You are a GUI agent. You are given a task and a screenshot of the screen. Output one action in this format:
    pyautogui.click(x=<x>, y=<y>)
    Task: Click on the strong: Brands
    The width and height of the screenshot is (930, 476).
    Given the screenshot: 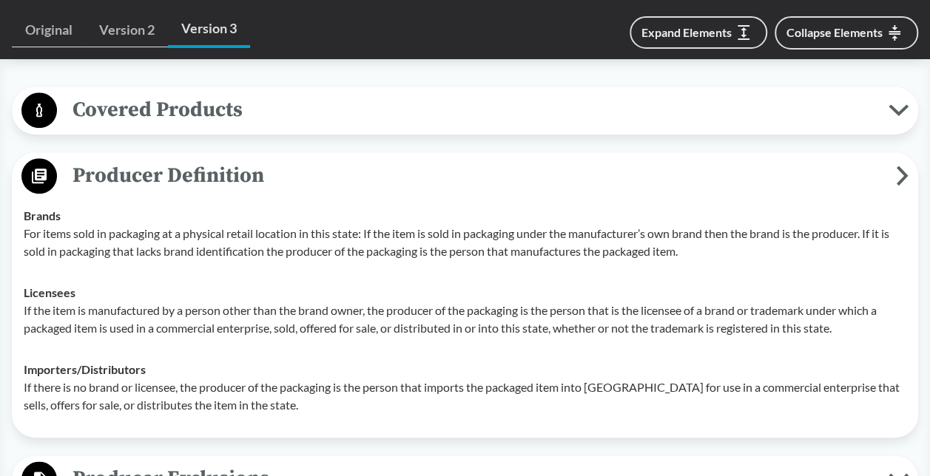 What is the action you would take?
    pyautogui.click(x=42, y=215)
    